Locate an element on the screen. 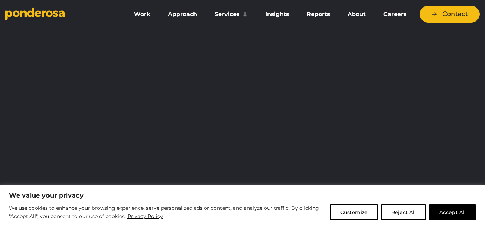 Image resolution: width=485 pixels, height=227 pixels. a: Contact is located at coordinates (449, 14).